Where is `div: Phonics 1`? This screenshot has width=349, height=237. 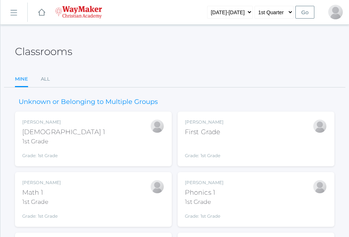
div: Phonics 1 is located at coordinates (204, 193).